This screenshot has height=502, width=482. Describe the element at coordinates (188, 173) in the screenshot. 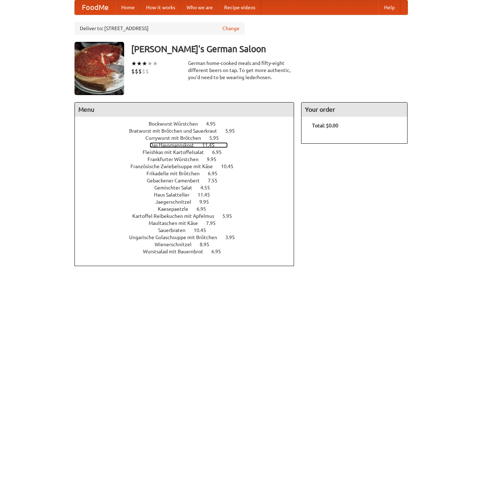

I see `a: Frikadelle mit Brötchen 6.95` at that location.